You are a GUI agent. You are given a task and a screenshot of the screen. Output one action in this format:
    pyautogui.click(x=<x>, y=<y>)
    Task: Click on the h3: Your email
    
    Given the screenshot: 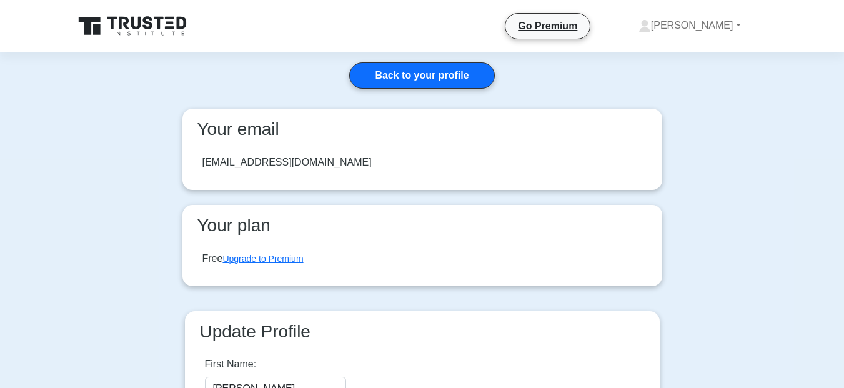 What is the action you would take?
    pyautogui.click(x=422, y=129)
    